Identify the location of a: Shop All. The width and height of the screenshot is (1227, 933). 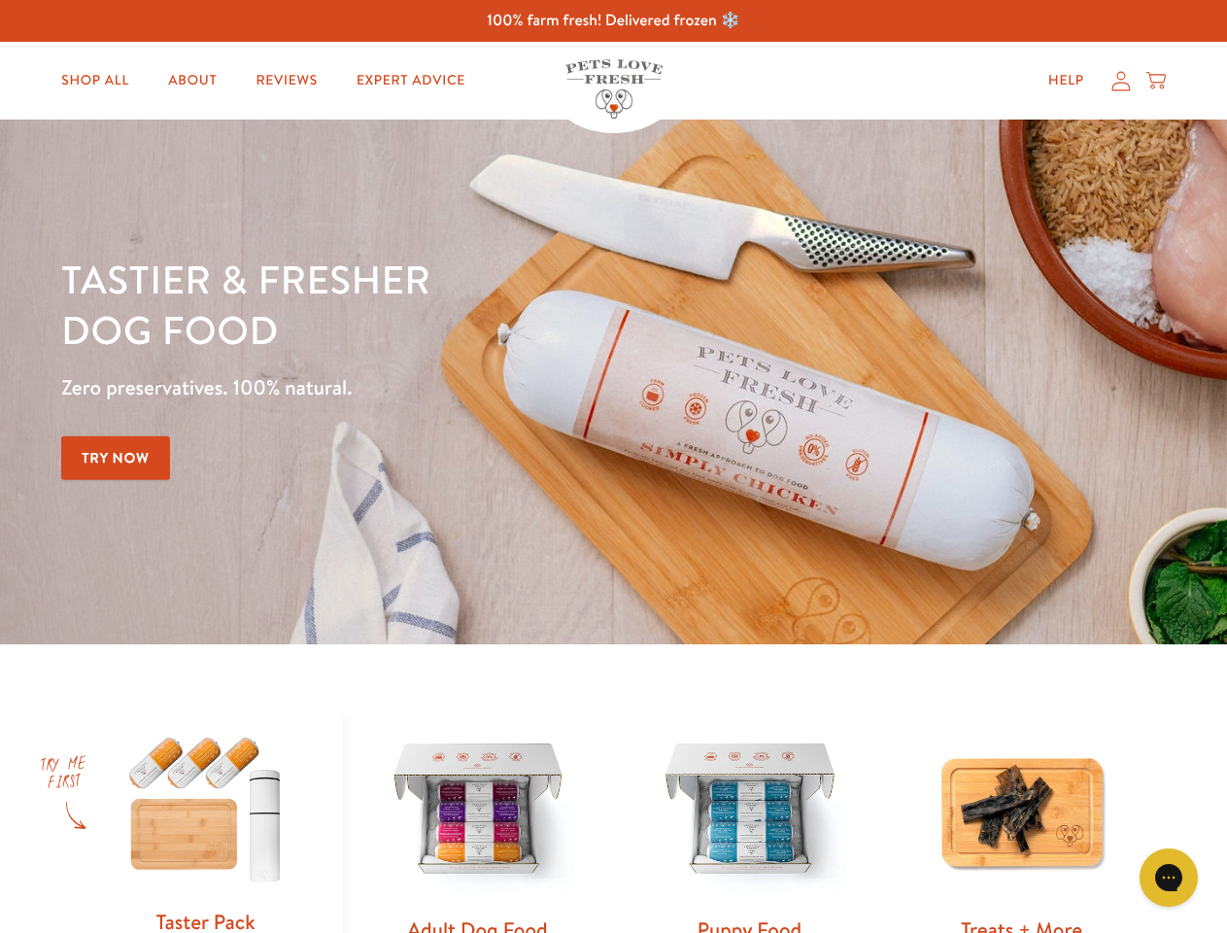
(95, 81).